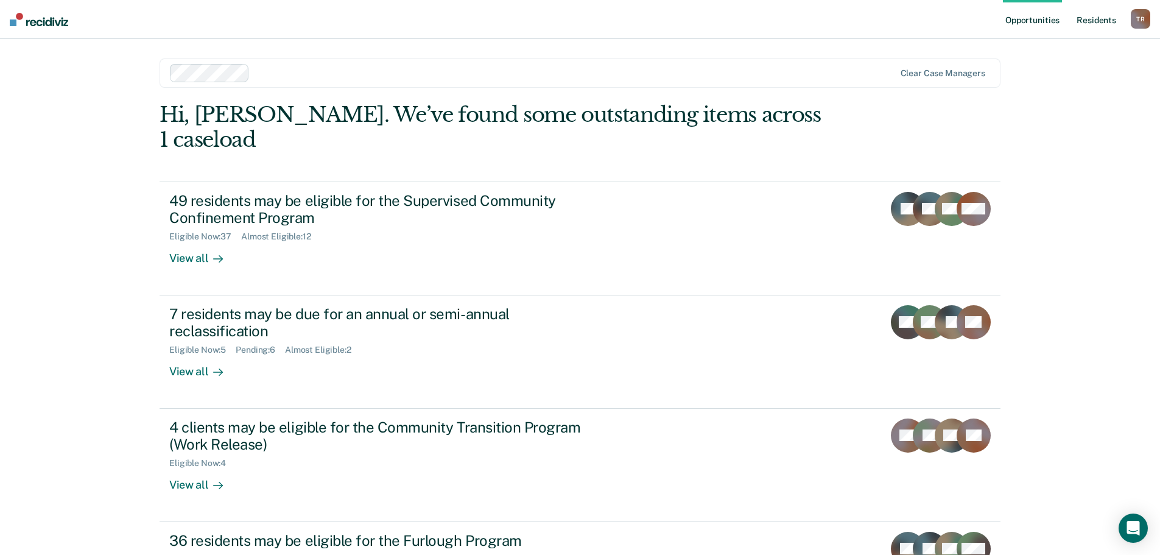 This screenshot has height=555, width=1160. What do you see at coordinates (383, 436) in the screenshot?
I see `div: 4 clients may be eligible for the Community Transition Program (Work Release)` at bounding box center [383, 436].